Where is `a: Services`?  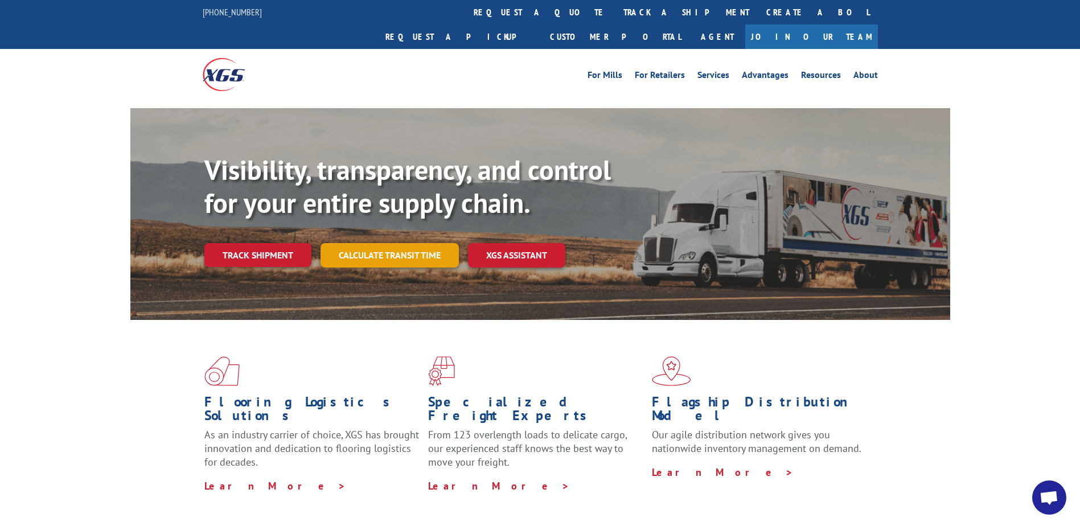
a: Services is located at coordinates (714, 77).